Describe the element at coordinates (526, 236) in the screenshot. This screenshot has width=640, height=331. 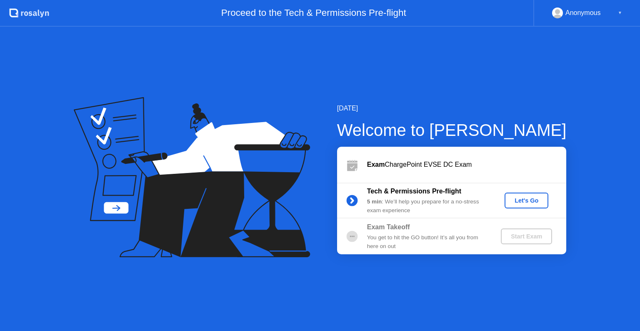
I see `button: Start Exam` at that location.